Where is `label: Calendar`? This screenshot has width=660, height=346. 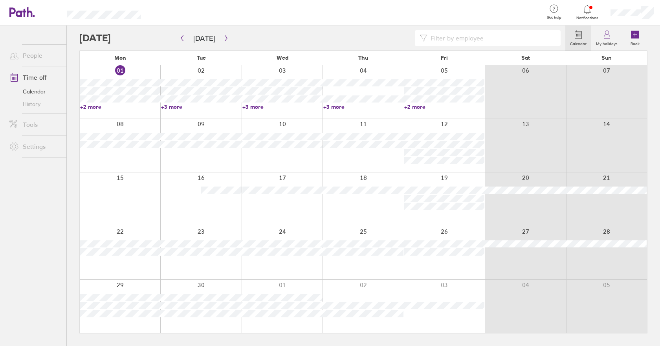
label: Calendar is located at coordinates (579, 43).